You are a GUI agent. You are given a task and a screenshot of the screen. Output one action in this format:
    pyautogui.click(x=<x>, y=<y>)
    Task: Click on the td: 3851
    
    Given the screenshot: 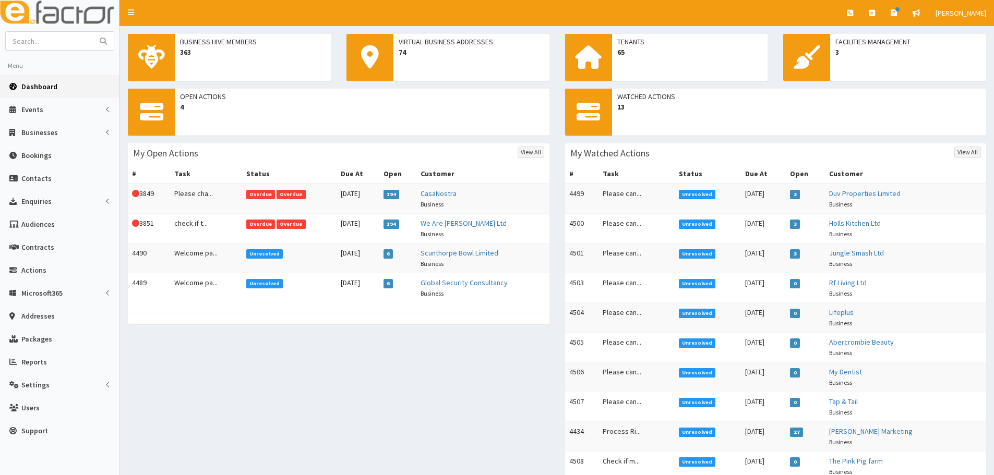 What is the action you would take?
    pyautogui.click(x=149, y=228)
    